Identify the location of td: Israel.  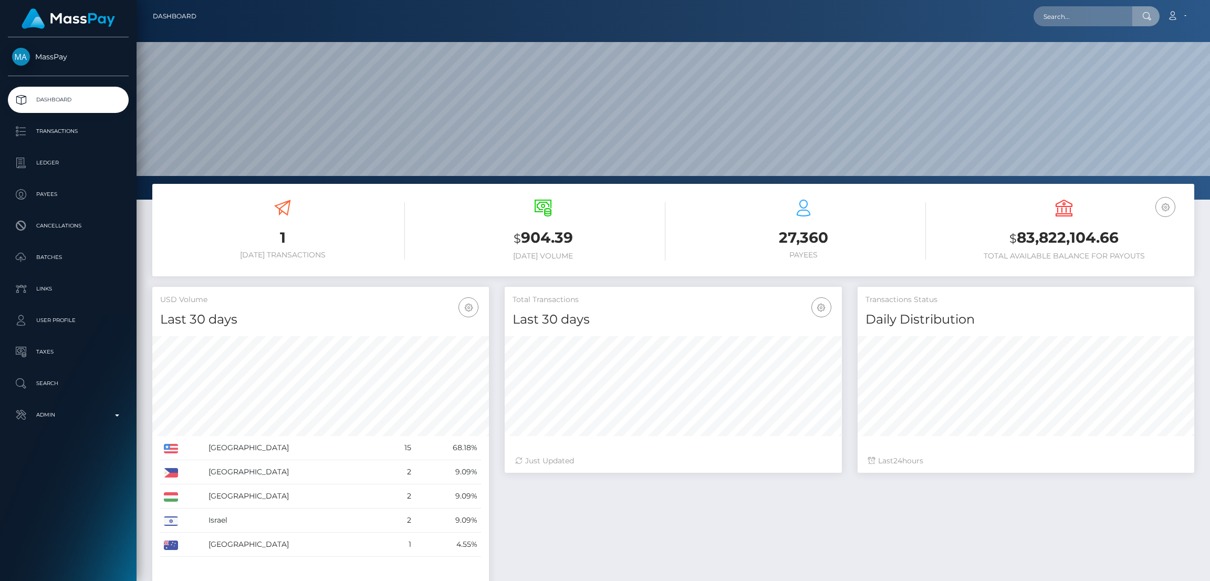
(295, 521).